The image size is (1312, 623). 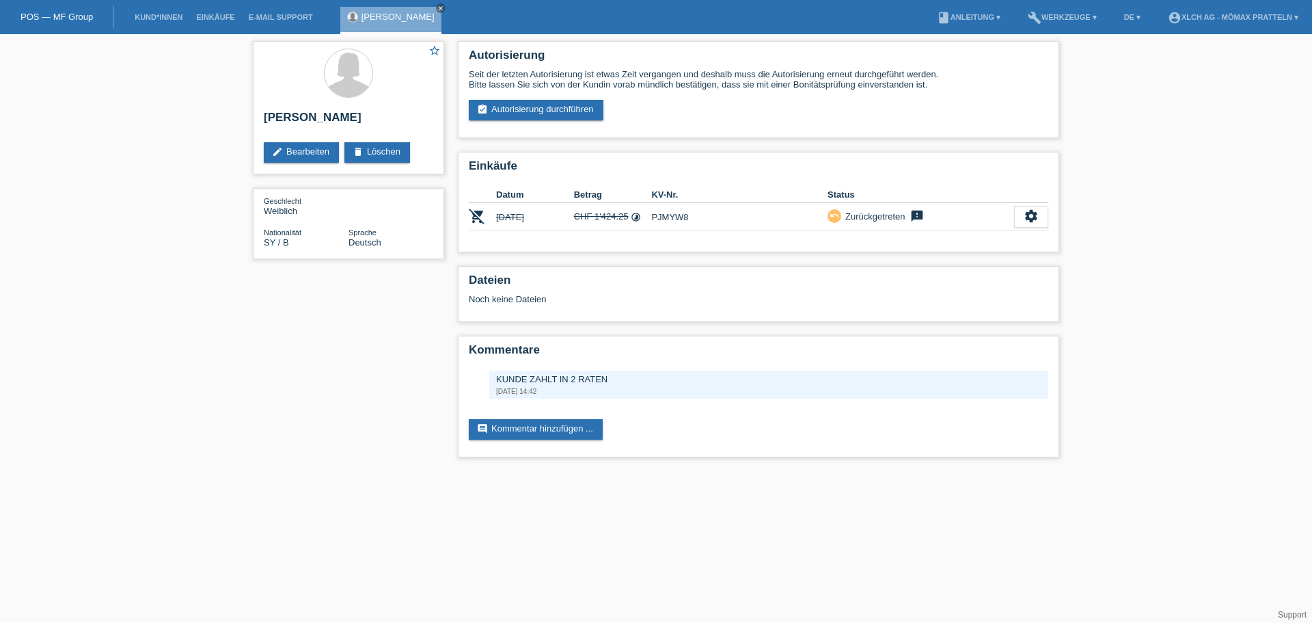 What do you see at coordinates (536, 110) in the screenshot?
I see `a: assignment_turned_inAutorisierung durchführen` at bounding box center [536, 110].